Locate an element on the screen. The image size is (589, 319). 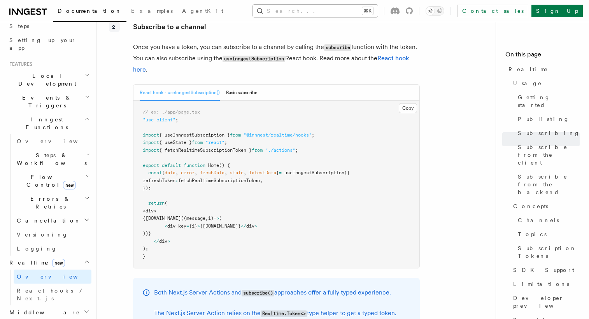
span: Channels is located at coordinates (539, 220).